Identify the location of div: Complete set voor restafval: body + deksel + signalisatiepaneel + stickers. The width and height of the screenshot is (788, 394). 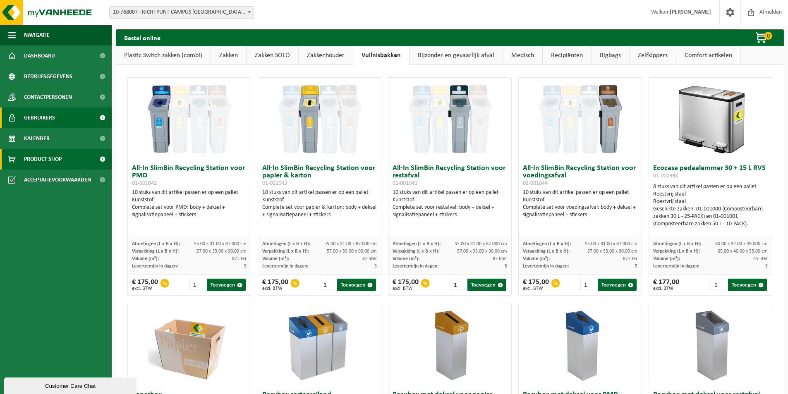
(450, 211).